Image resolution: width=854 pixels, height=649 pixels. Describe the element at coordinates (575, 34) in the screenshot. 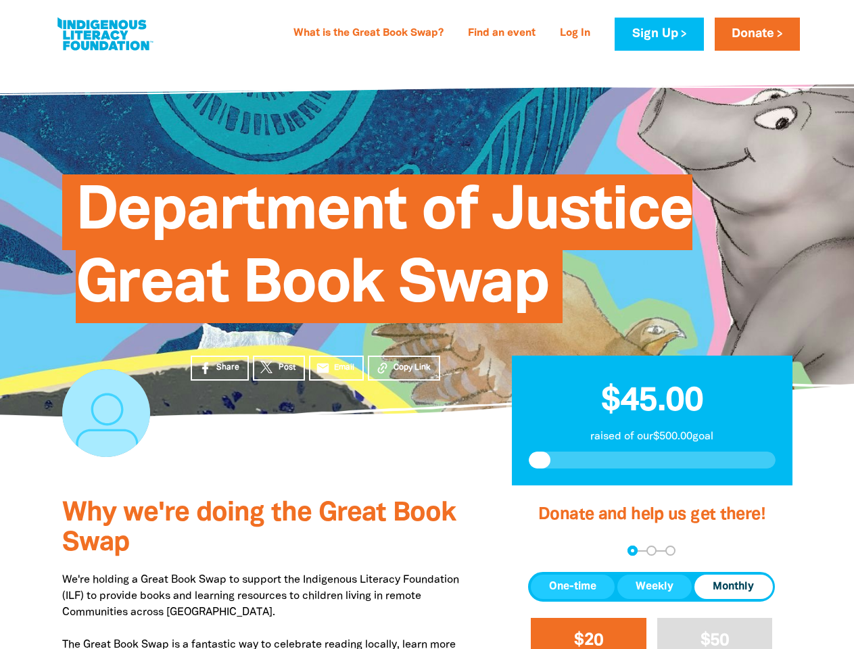

I see `a: Log In` at that location.